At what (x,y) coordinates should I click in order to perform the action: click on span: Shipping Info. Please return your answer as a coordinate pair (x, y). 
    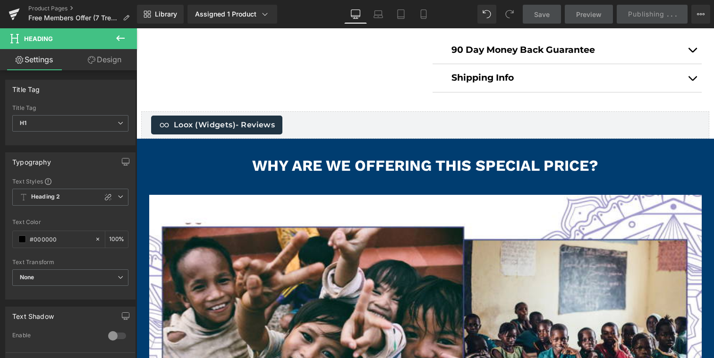
    Looking at the image, I should click on (346, 49).